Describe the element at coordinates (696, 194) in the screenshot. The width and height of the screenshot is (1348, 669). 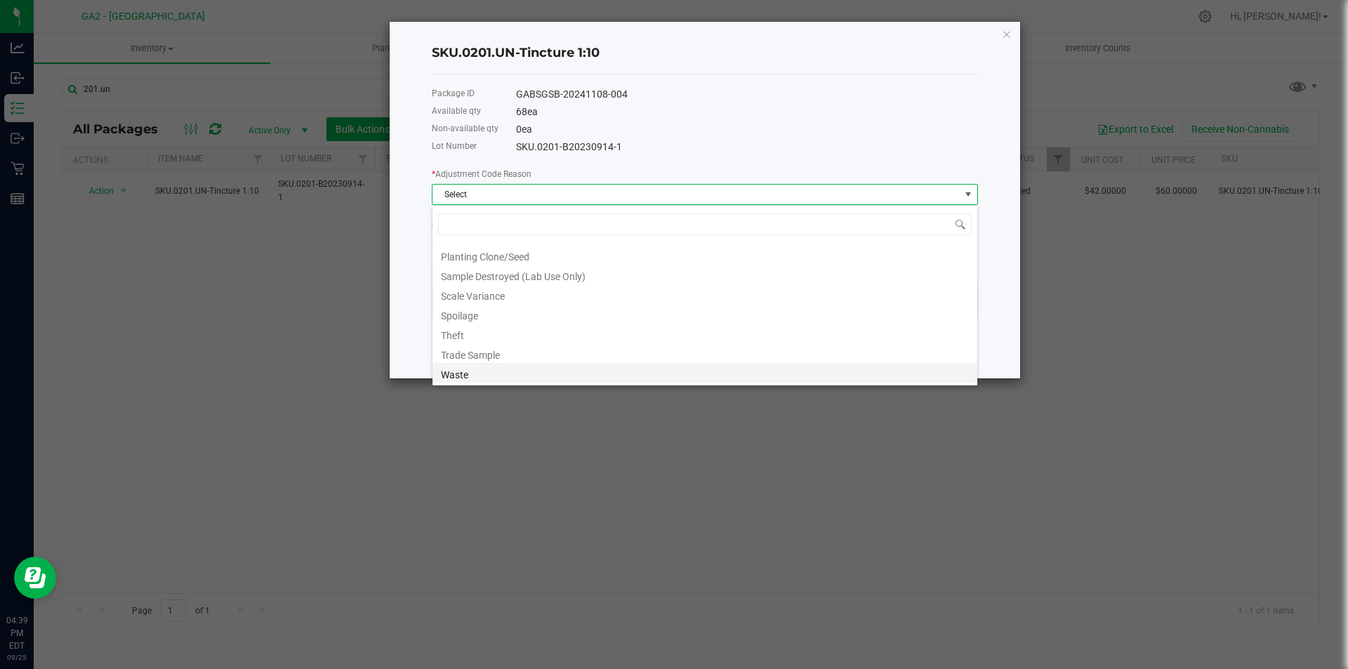
I see `span: Select` at that location.